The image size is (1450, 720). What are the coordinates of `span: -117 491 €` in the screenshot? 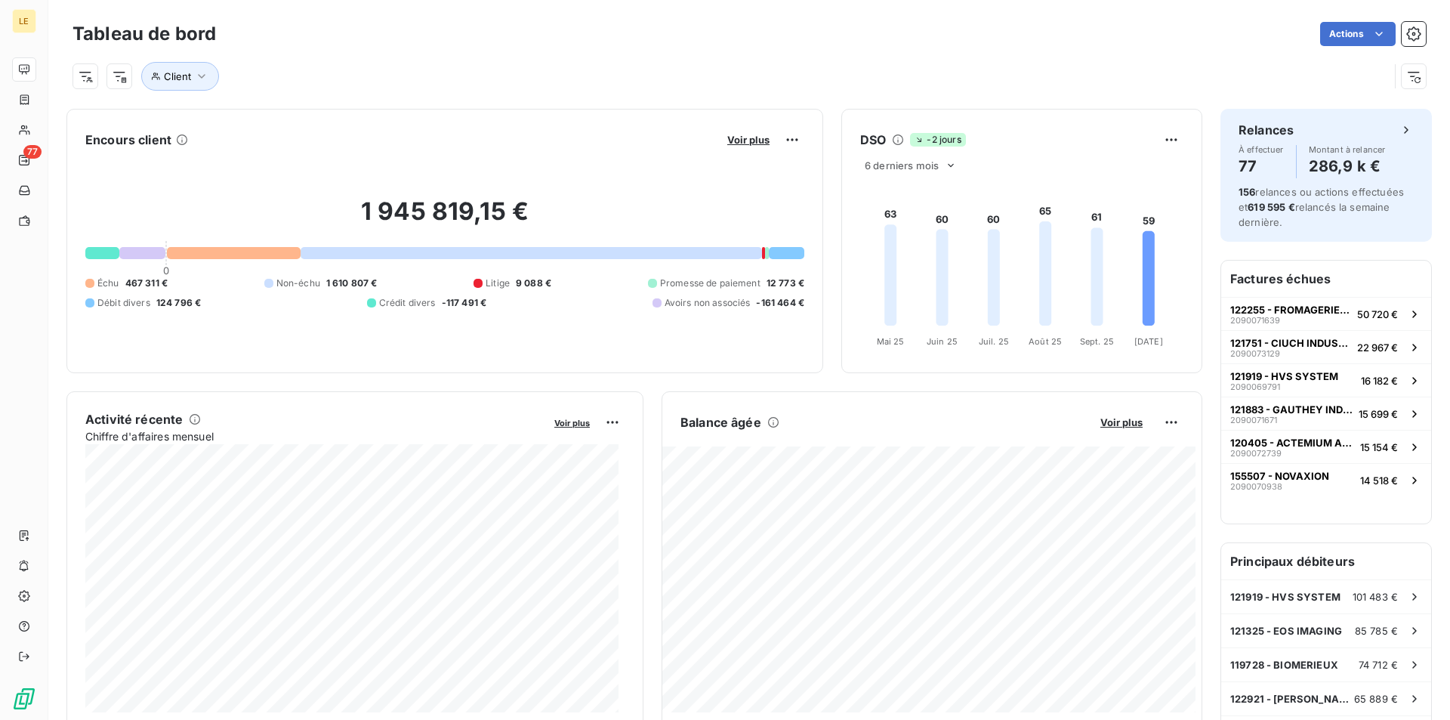 It's located at (464, 303).